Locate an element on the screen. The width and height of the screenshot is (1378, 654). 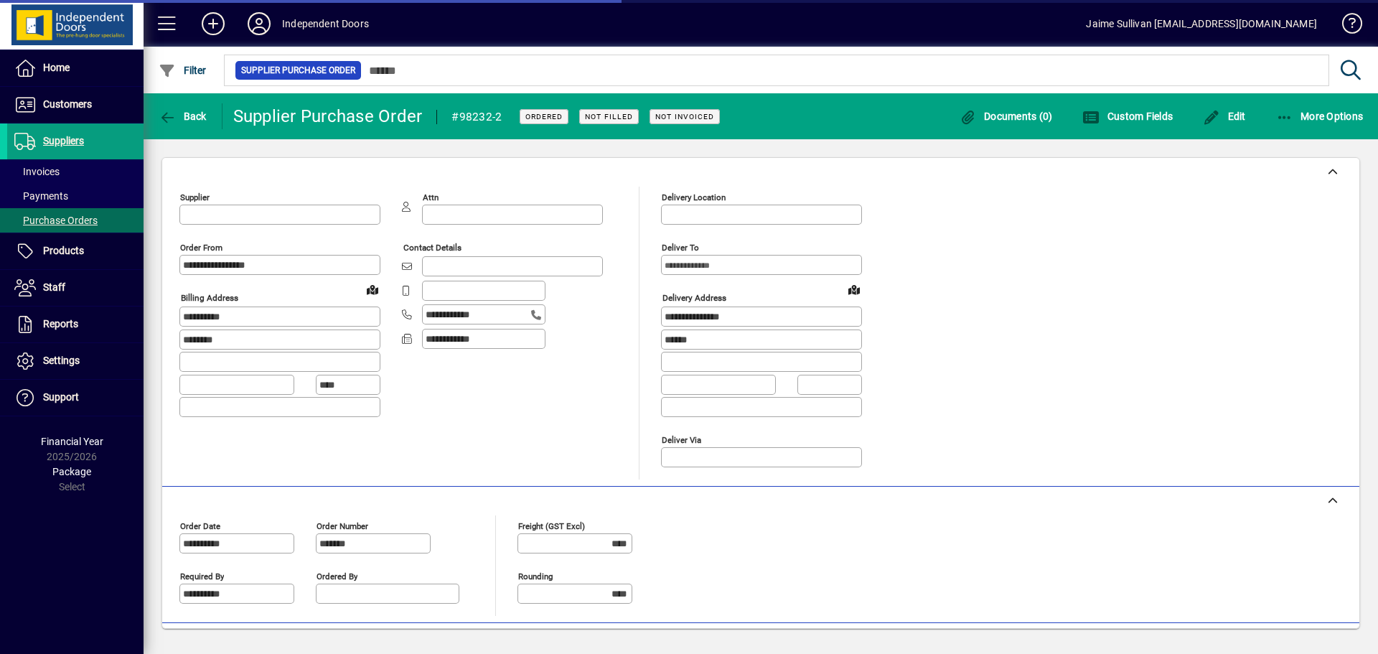
span: Supplier Purchase Order is located at coordinates (298, 70).